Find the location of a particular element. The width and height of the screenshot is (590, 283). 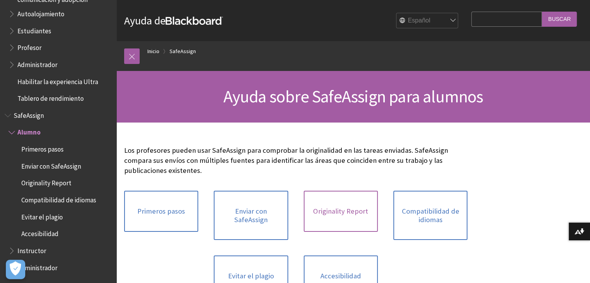

span: Tablero de rendimiento is located at coordinates (50, 97).